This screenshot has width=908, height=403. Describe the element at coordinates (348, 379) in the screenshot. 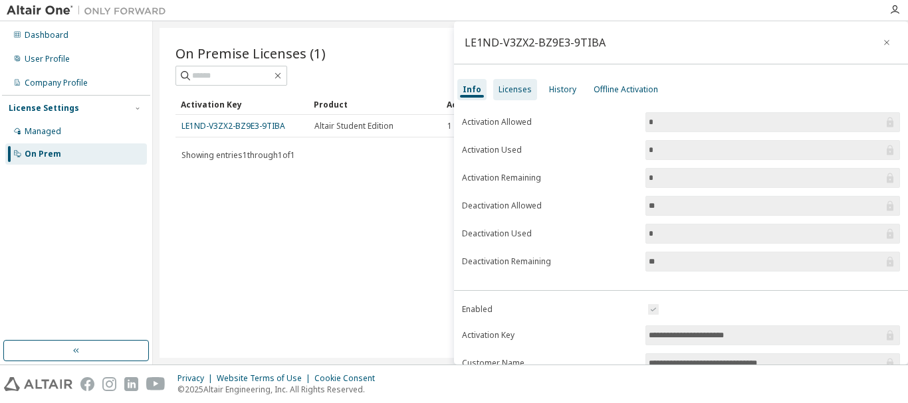

I see `div: Cookie Consent` at that location.